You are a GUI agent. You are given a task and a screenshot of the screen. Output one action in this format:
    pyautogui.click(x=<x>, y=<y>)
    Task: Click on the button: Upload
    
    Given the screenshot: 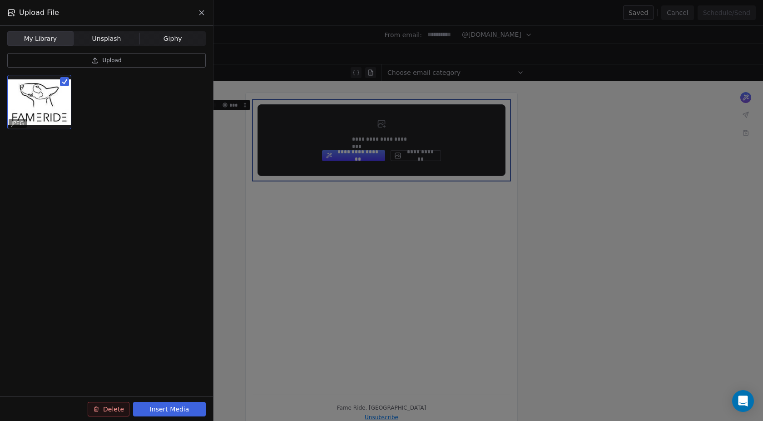 What is the action you would take?
    pyautogui.click(x=106, y=60)
    